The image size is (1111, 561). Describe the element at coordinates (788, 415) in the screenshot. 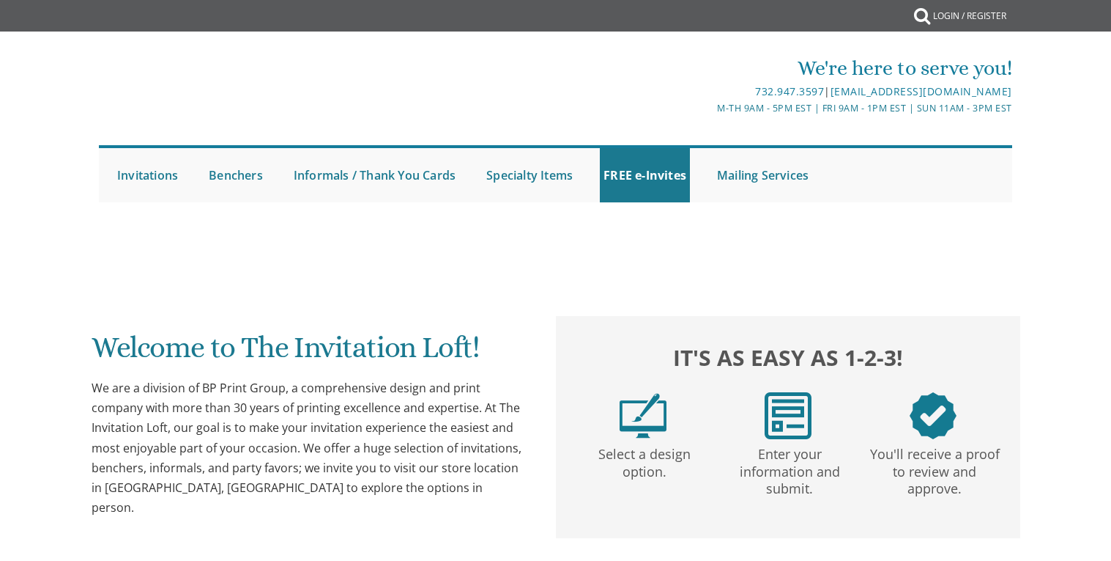

I see `img: step2.png` at that location.